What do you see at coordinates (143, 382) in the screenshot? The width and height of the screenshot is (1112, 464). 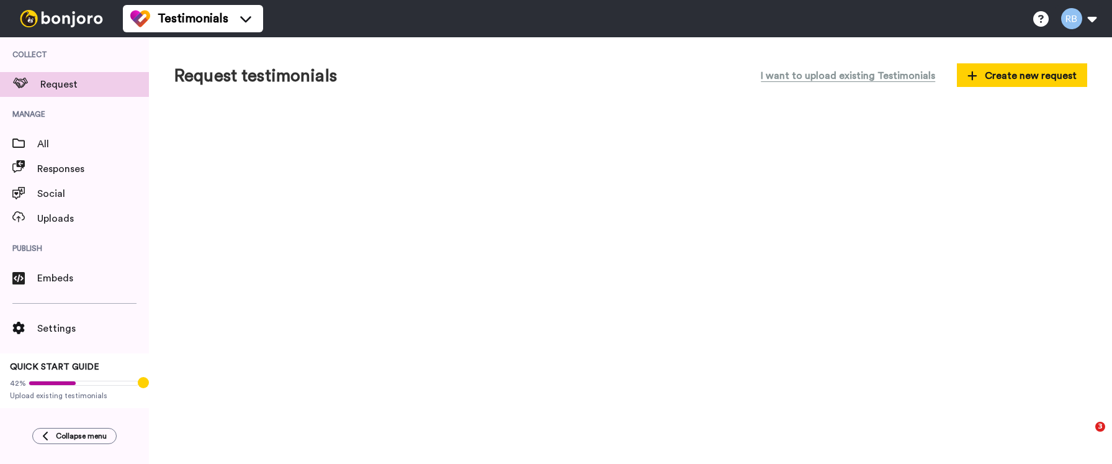 I see `div: Tooltip anchor` at bounding box center [143, 382].